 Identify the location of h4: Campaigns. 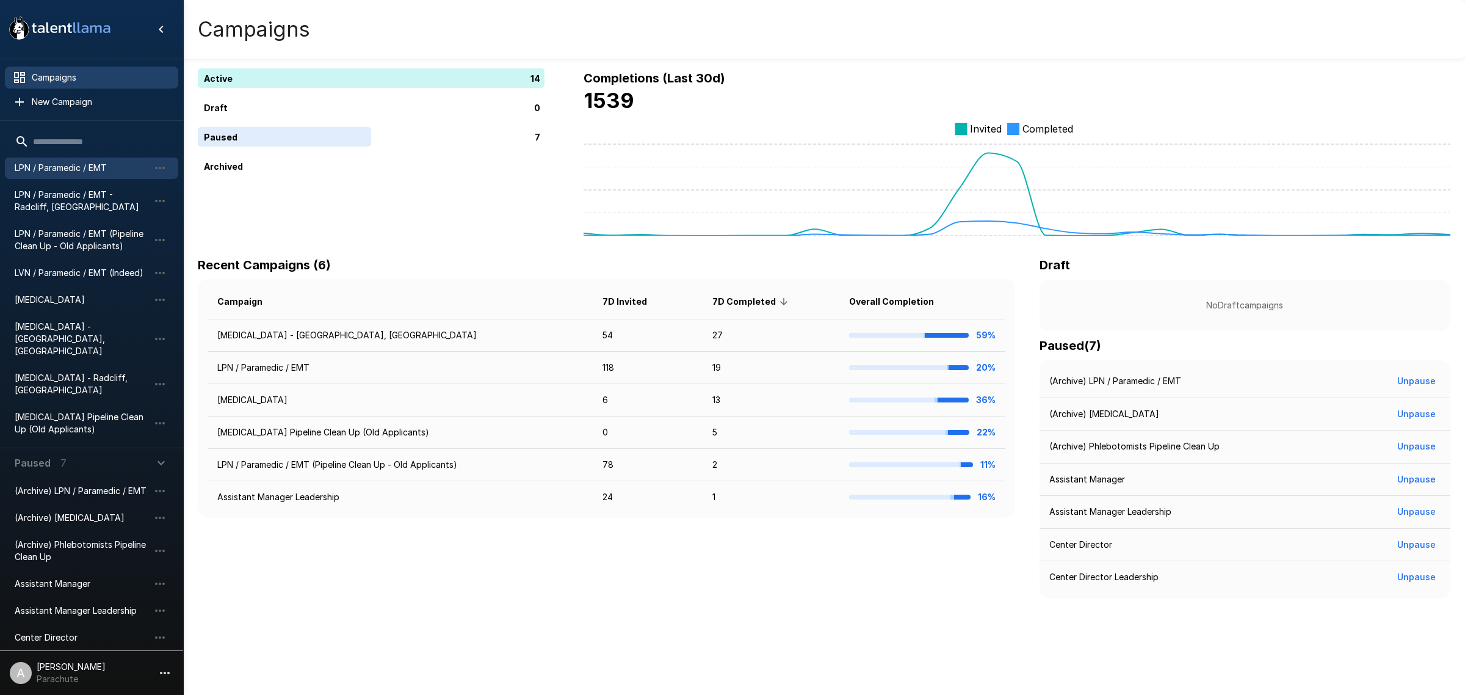
(254, 29).